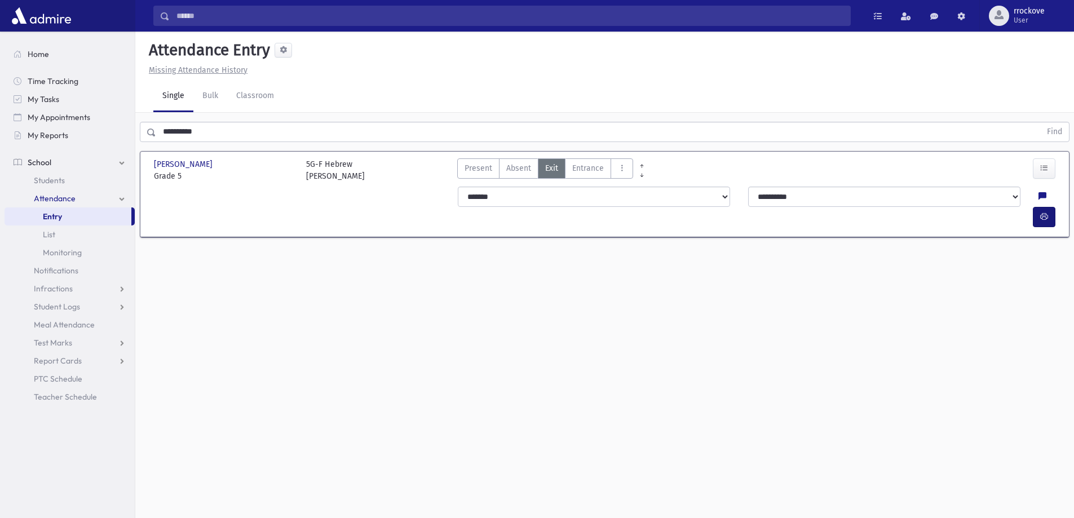 The height and width of the screenshot is (518, 1074). Describe the element at coordinates (69, 180) in the screenshot. I see `a: Students` at that location.